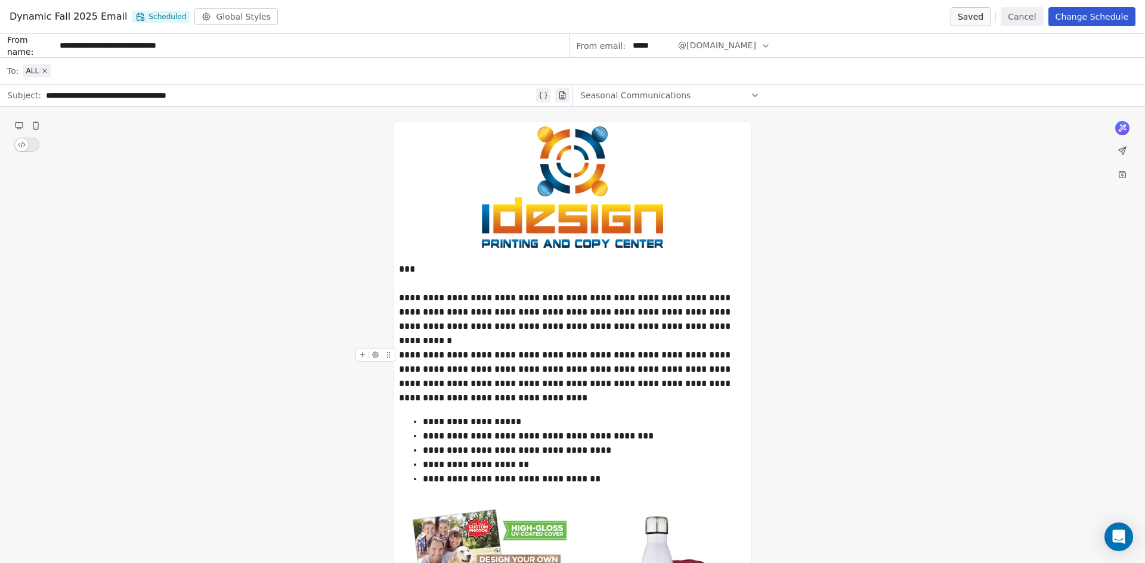 This screenshot has width=1145, height=563. Describe the element at coordinates (1118, 537) in the screenshot. I see `div: Open Intercom Messenger` at that location.